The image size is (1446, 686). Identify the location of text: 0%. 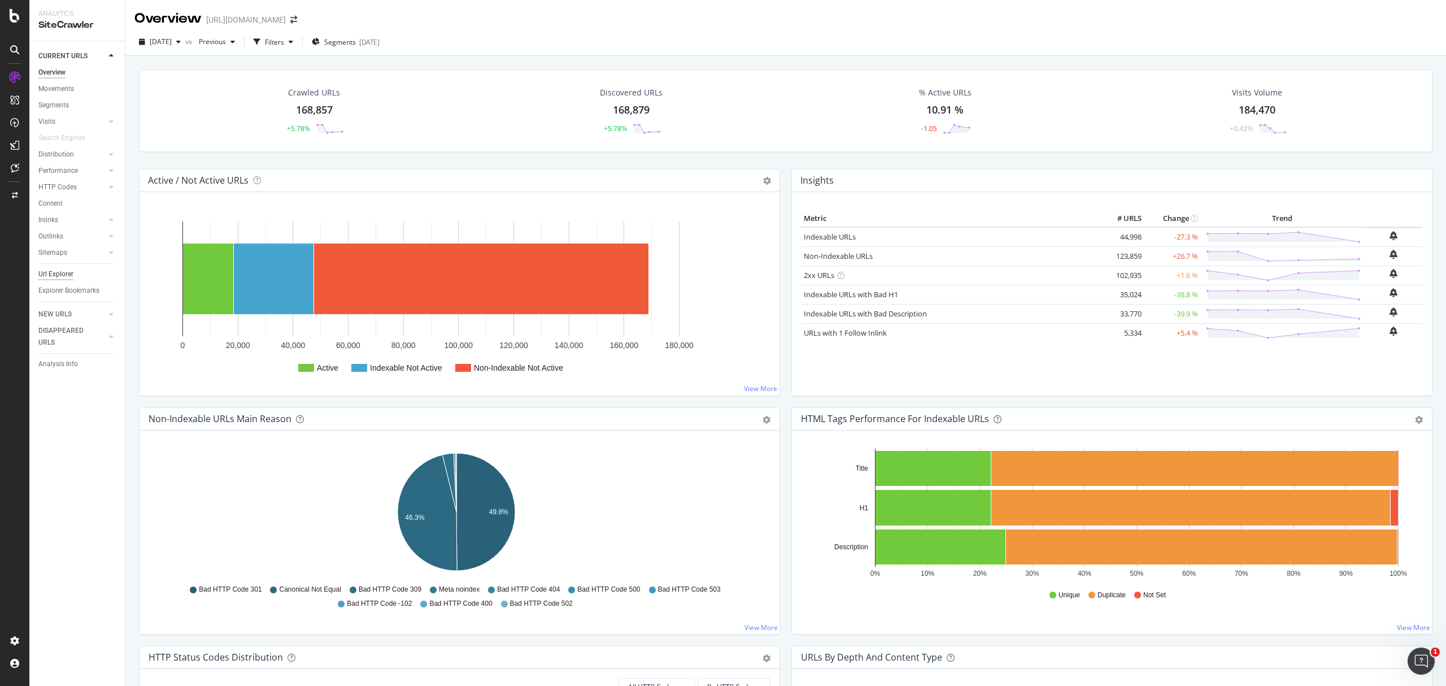
(876, 573).